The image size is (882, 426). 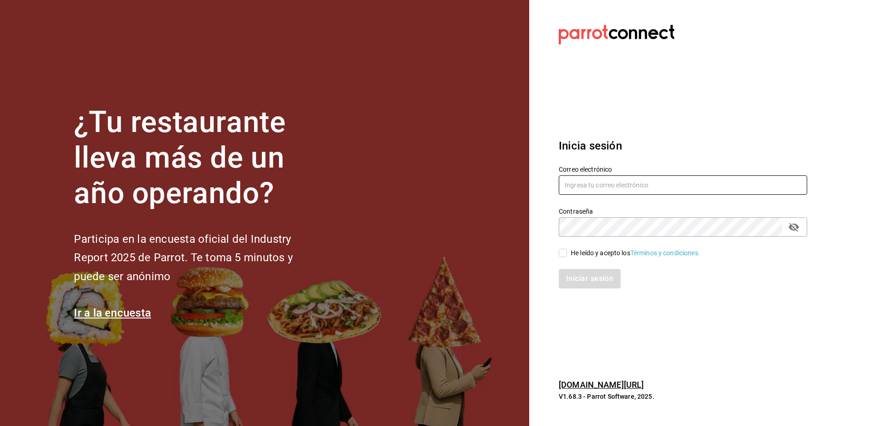 I want to click on input: Ingresa tu correo electrónico, so click(x=683, y=185).